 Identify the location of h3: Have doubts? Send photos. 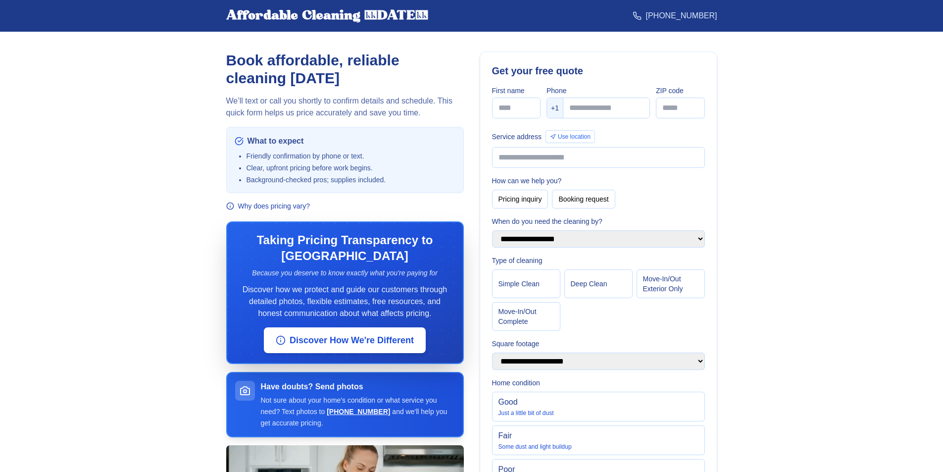
(358, 387).